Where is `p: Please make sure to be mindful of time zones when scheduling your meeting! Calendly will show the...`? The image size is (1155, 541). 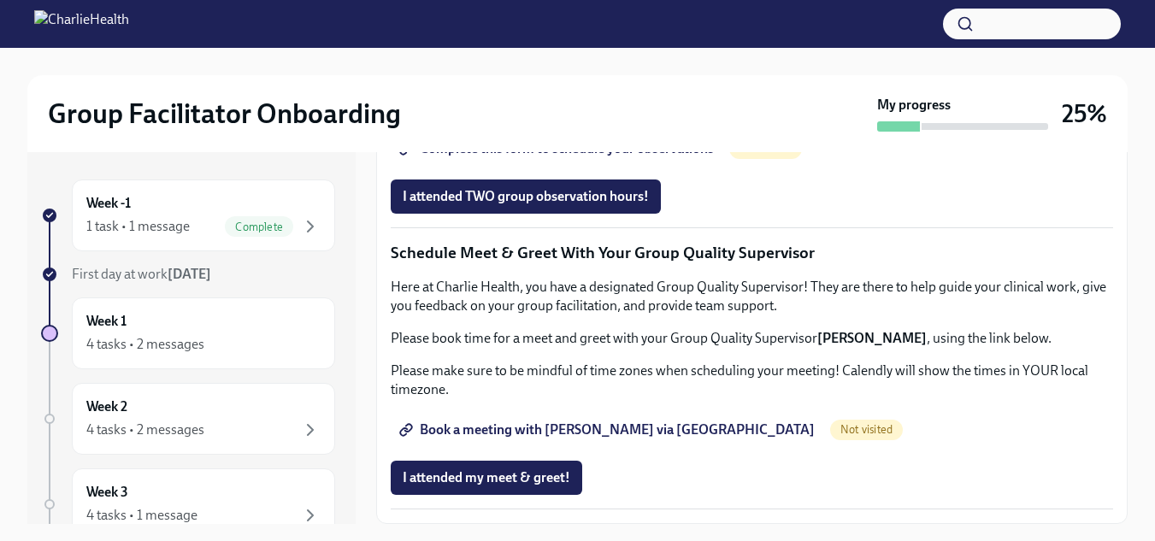
p: Please make sure to be mindful of time zones when scheduling your meeting! Calendly will show the... is located at coordinates (751, 380).